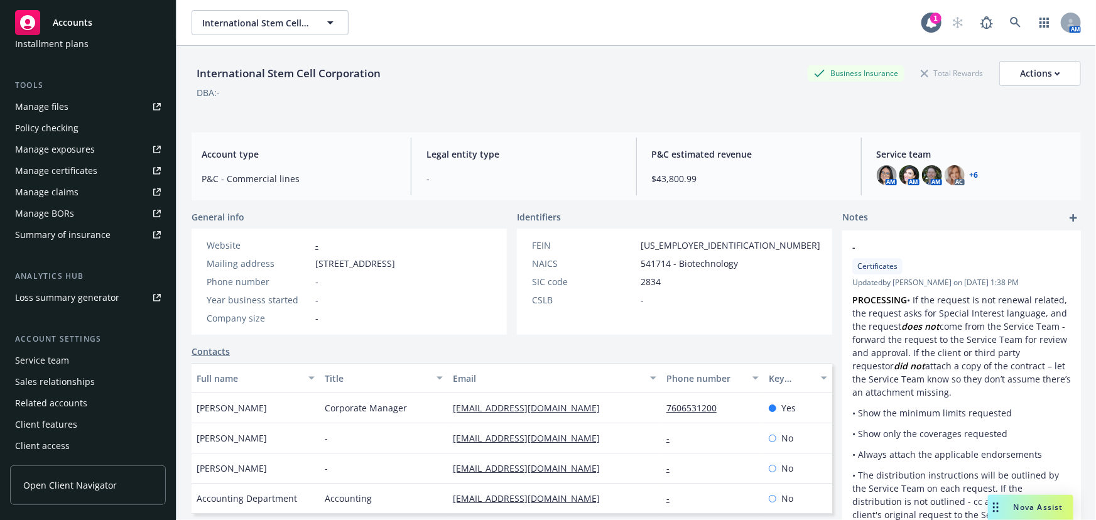  What do you see at coordinates (1040, 73) in the screenshot?
I see `button: Actions` at bounding box center [1040, 73].